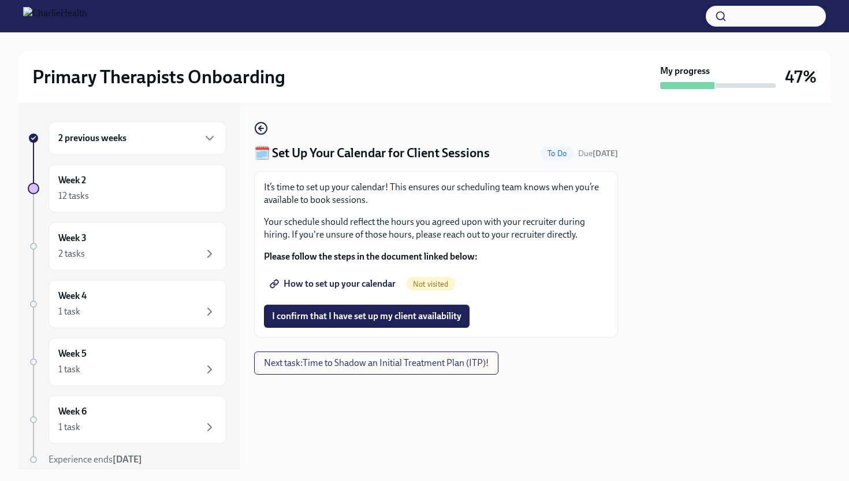 The height and width of the screenshot is (481, 849). Describe the element at coordinates (72, 180) in the screenshot. I see `h6: Week 2` at that location.